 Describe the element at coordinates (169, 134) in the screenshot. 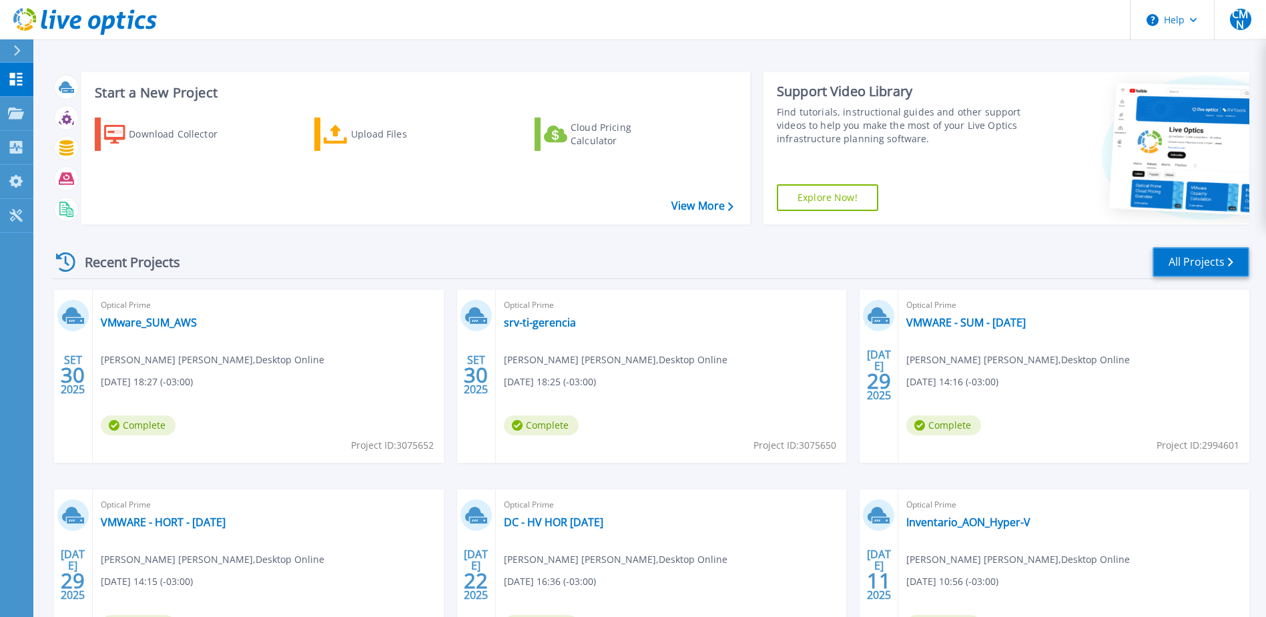

I see `a: Download Collector` at that location.